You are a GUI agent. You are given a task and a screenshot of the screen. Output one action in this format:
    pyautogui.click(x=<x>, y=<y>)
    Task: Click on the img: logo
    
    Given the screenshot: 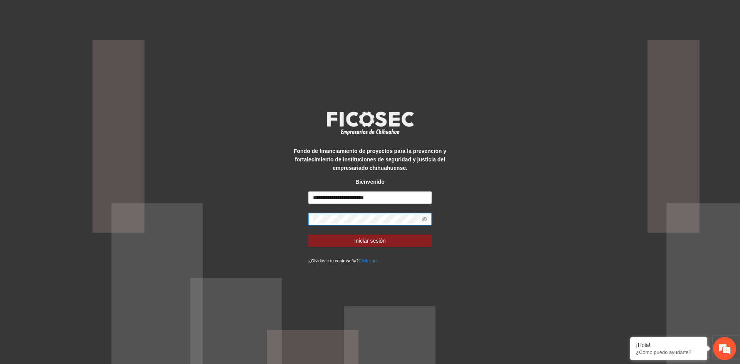 What is the action you would take?
    pyautogui.click(x=370, y=123)
    